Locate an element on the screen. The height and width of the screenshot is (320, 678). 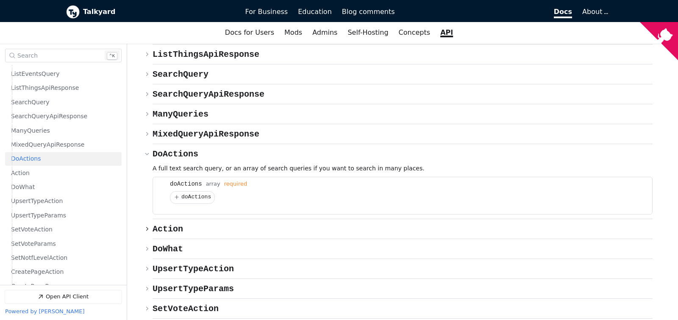
a: API is located at coordinates (447, 33).